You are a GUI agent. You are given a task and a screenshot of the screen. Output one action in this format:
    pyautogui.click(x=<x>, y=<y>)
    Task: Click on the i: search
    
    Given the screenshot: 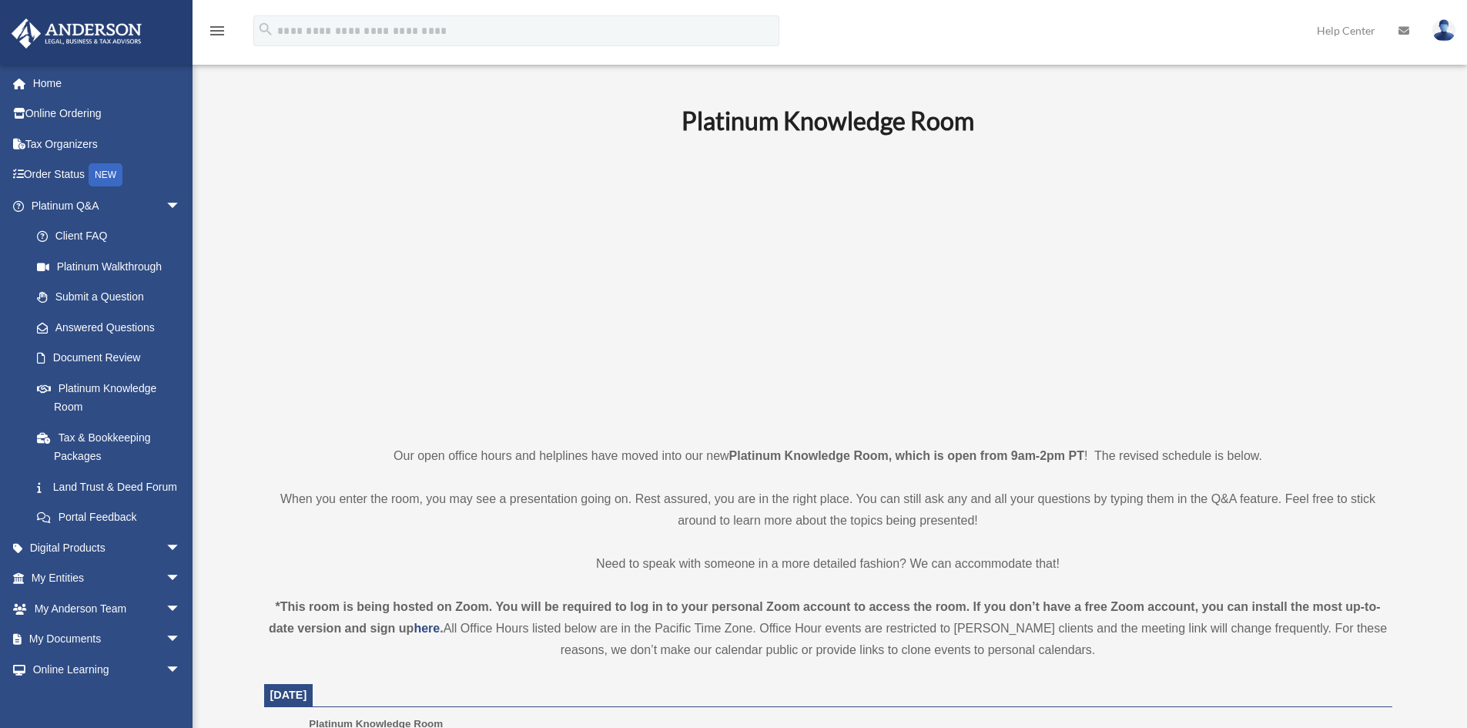 What is the action you would take?
    pyautogui.click(x=266, y=29)
    